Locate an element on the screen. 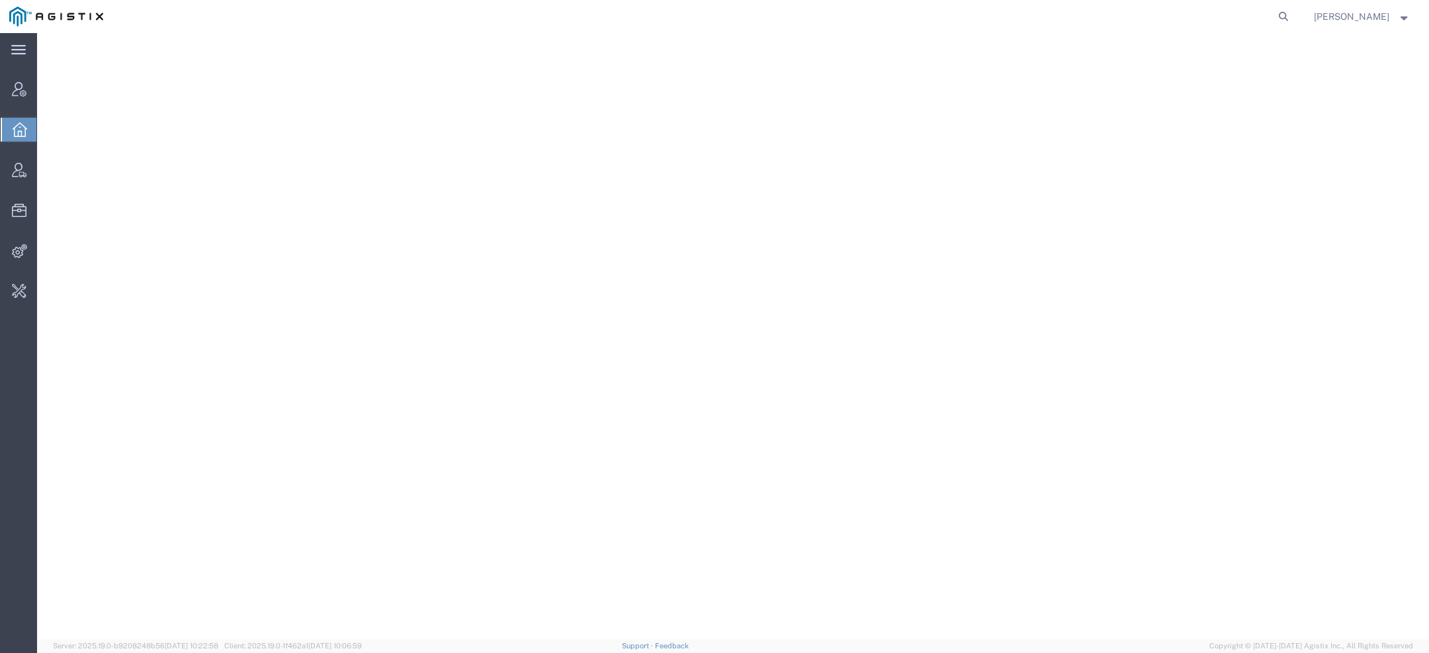  img: logo is located at coordinates (56, 17).